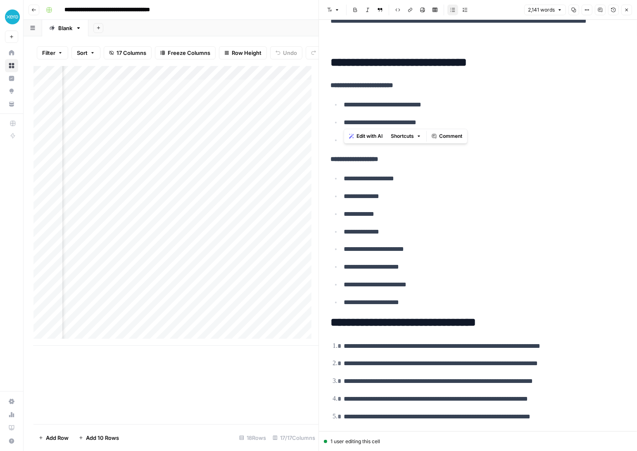 This screenshot has width=637, height=451. What do you see at coordinates (451, 136) in the screenshot?
I see `span: Comment` at bounding box center [451, 136].